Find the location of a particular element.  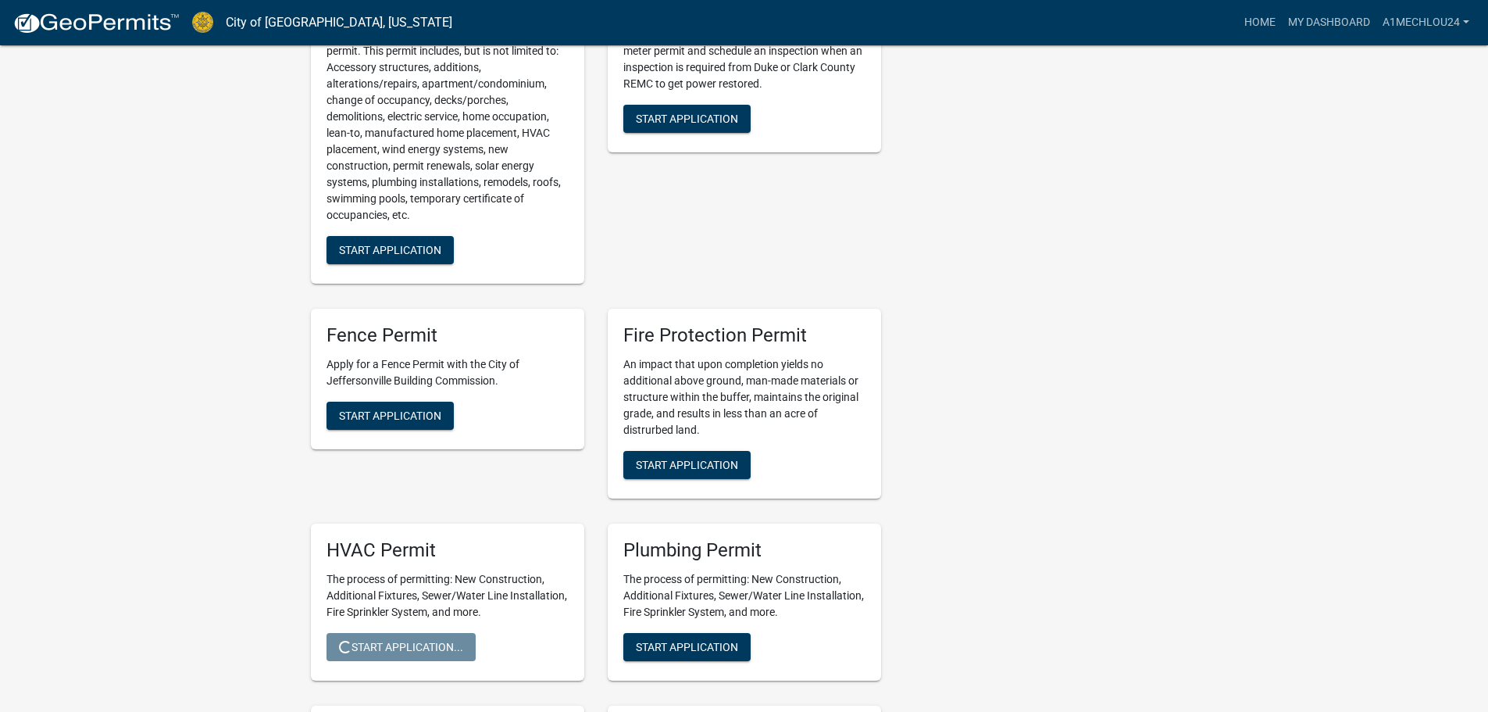

span: Start Application... is located at coordinates (401, 646).